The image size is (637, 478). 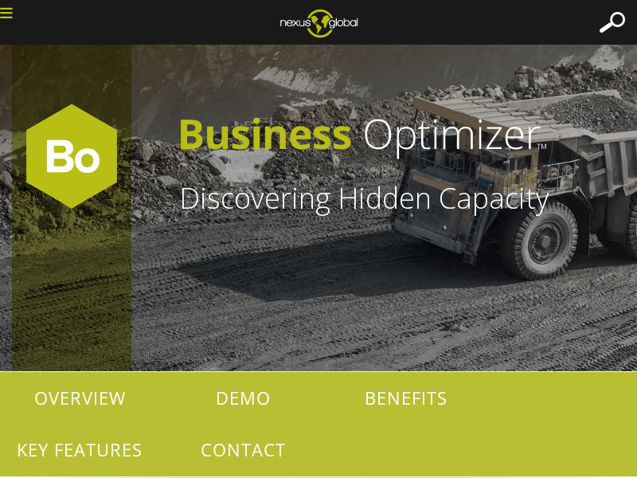 What do you see at coordinates (243, 449) in the screenshot?
I see `p: CONTACT` at bounding box center [243, 449].